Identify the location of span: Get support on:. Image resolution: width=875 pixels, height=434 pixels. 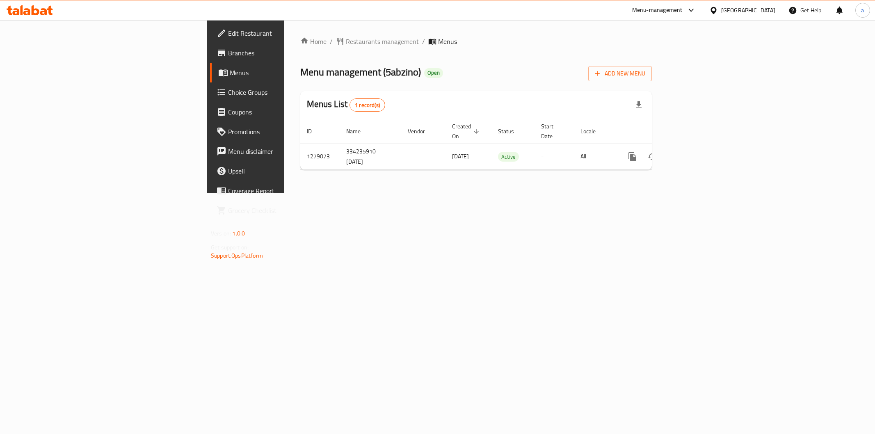
(230, 247).